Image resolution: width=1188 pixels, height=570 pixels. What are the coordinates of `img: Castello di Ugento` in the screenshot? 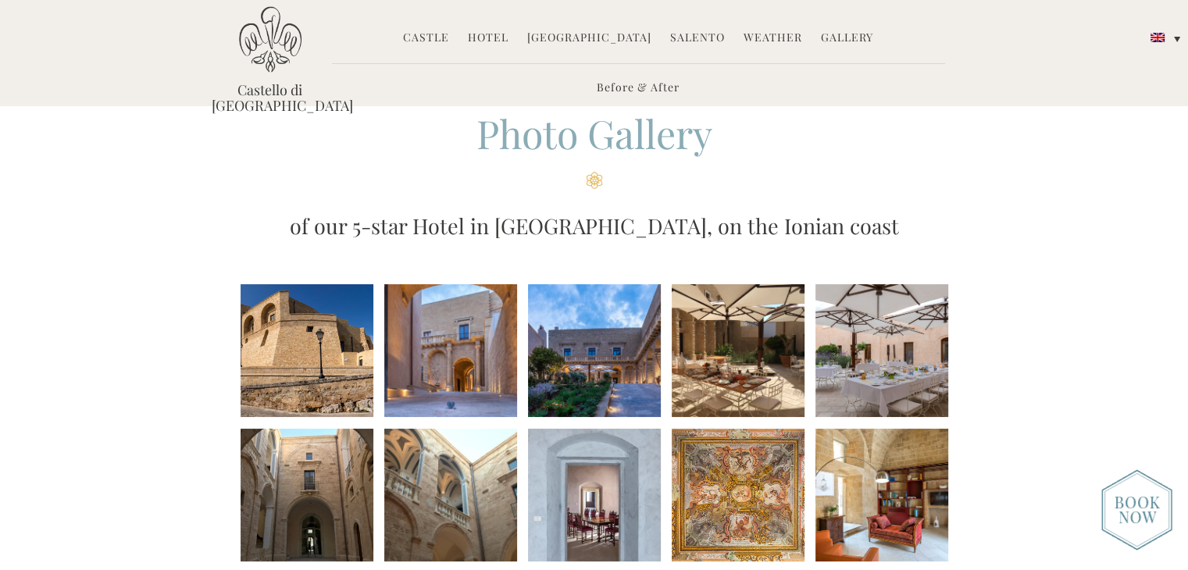 It's located at (270, 39).